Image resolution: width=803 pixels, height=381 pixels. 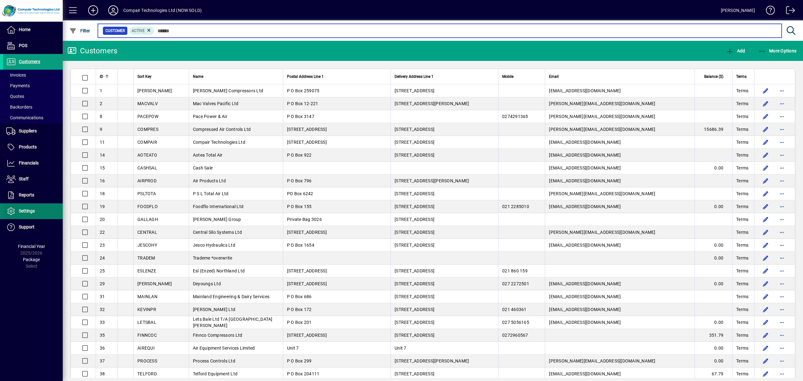 What do you see at coordinates (299, 309) in the screenshot?
I see `span: P O Box 172` at bounding box center [299, 309].